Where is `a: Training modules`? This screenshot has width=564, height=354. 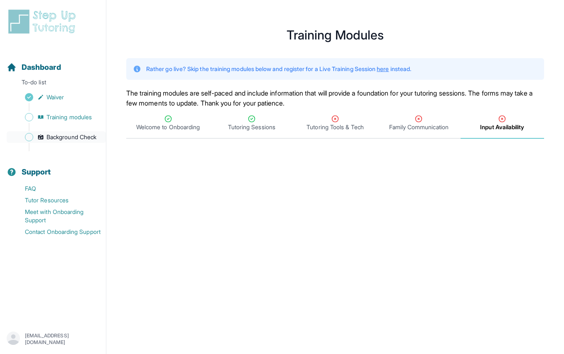 a: Training modules is located at coordinates (56, 117).